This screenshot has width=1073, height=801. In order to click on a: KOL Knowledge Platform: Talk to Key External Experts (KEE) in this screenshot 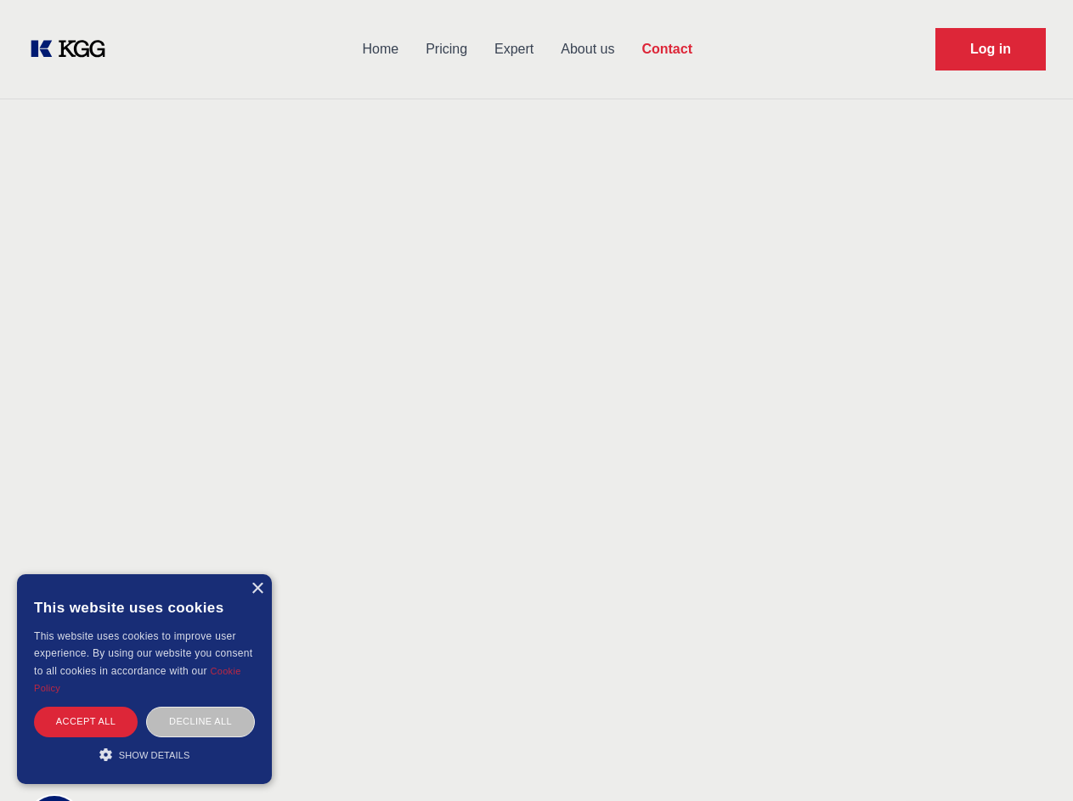, I will do `click(73, 49)`.